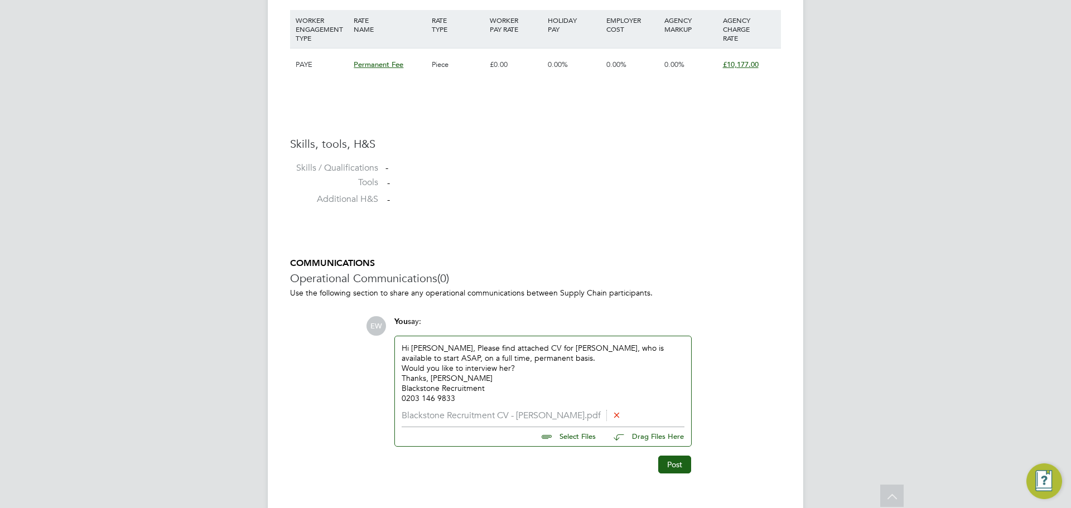  Describe the element at coordinates (401, 321) in the screenshot. I see `span: You` at that location.